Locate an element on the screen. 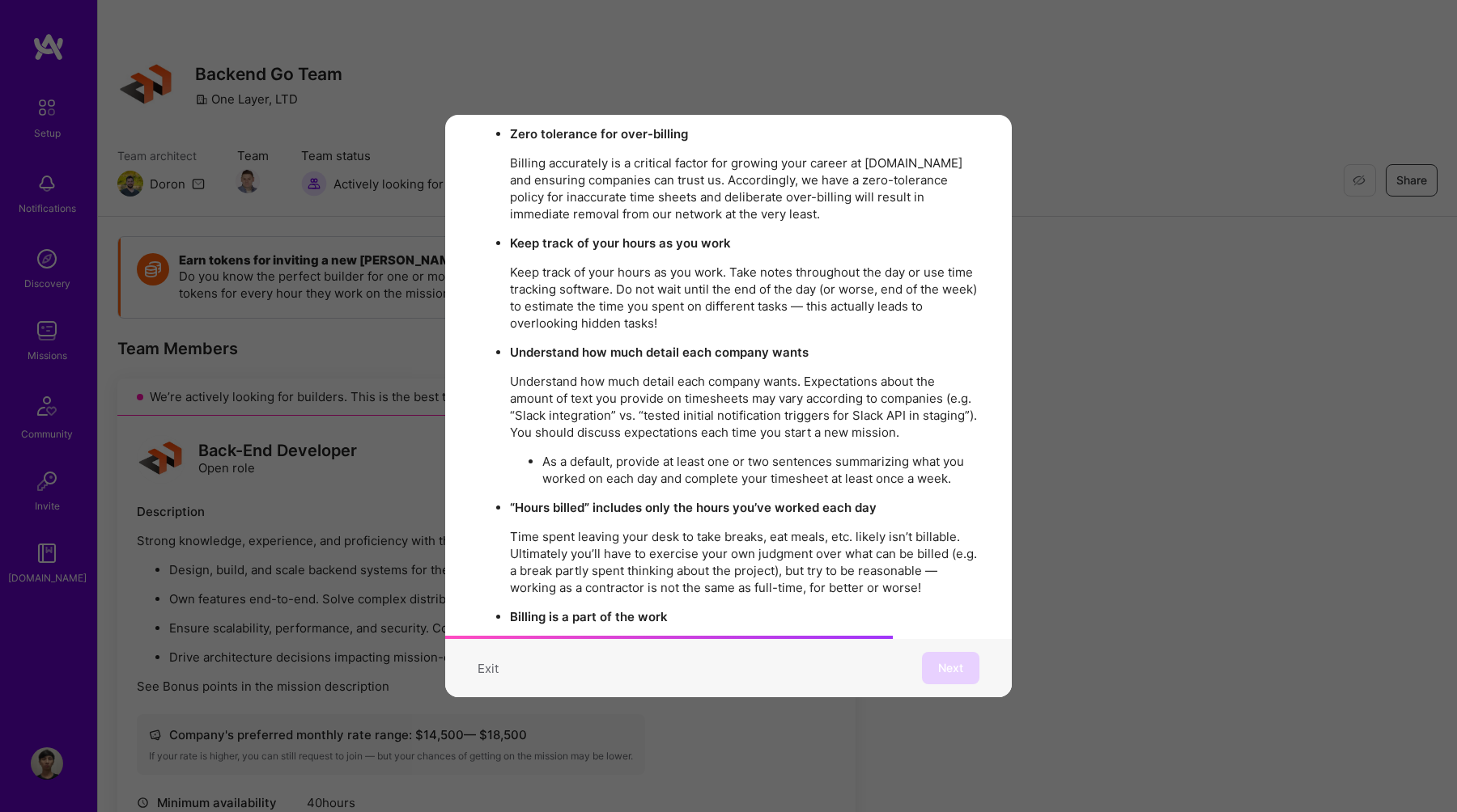 The height and width of the screenshot is (812, 1457). strong: “Hours billed” includes only the hours you’ve worked each day is located at coordinates (693, 507).